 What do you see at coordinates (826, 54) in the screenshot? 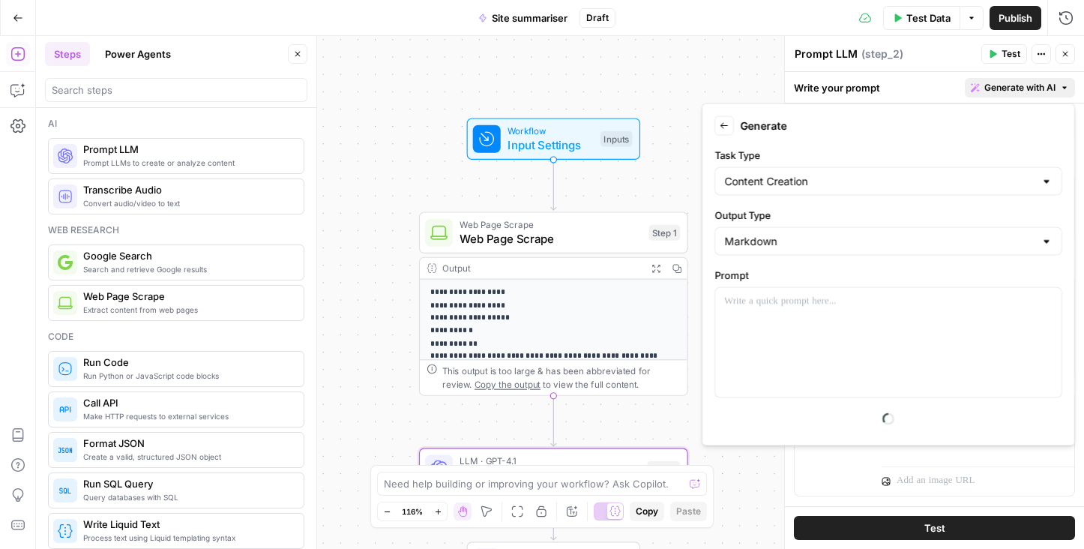
I see `textarea: Prompt LLM` at bounding box center [826, 54].